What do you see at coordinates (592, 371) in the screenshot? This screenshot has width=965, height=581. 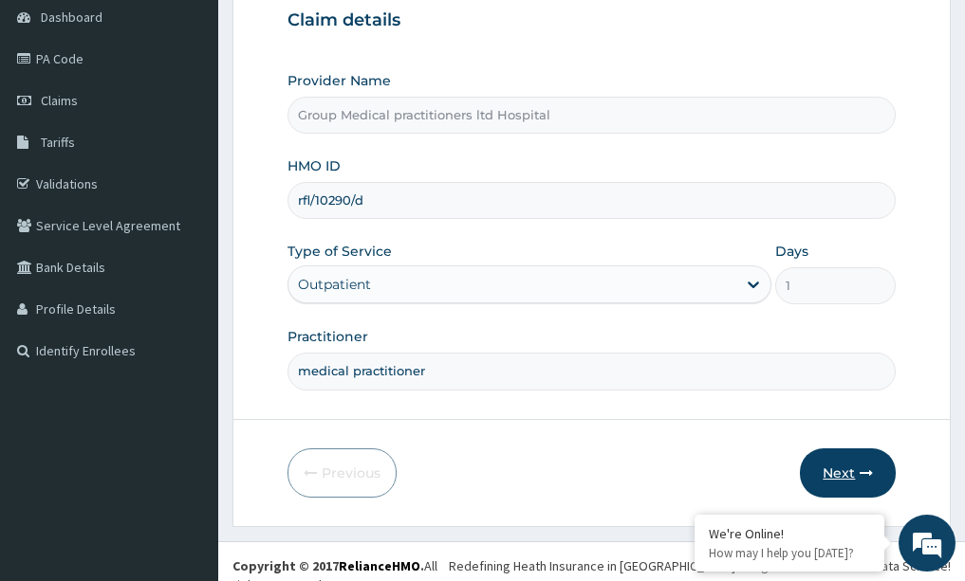 I see `input: Enter Name` at bounding box center [592, 371].